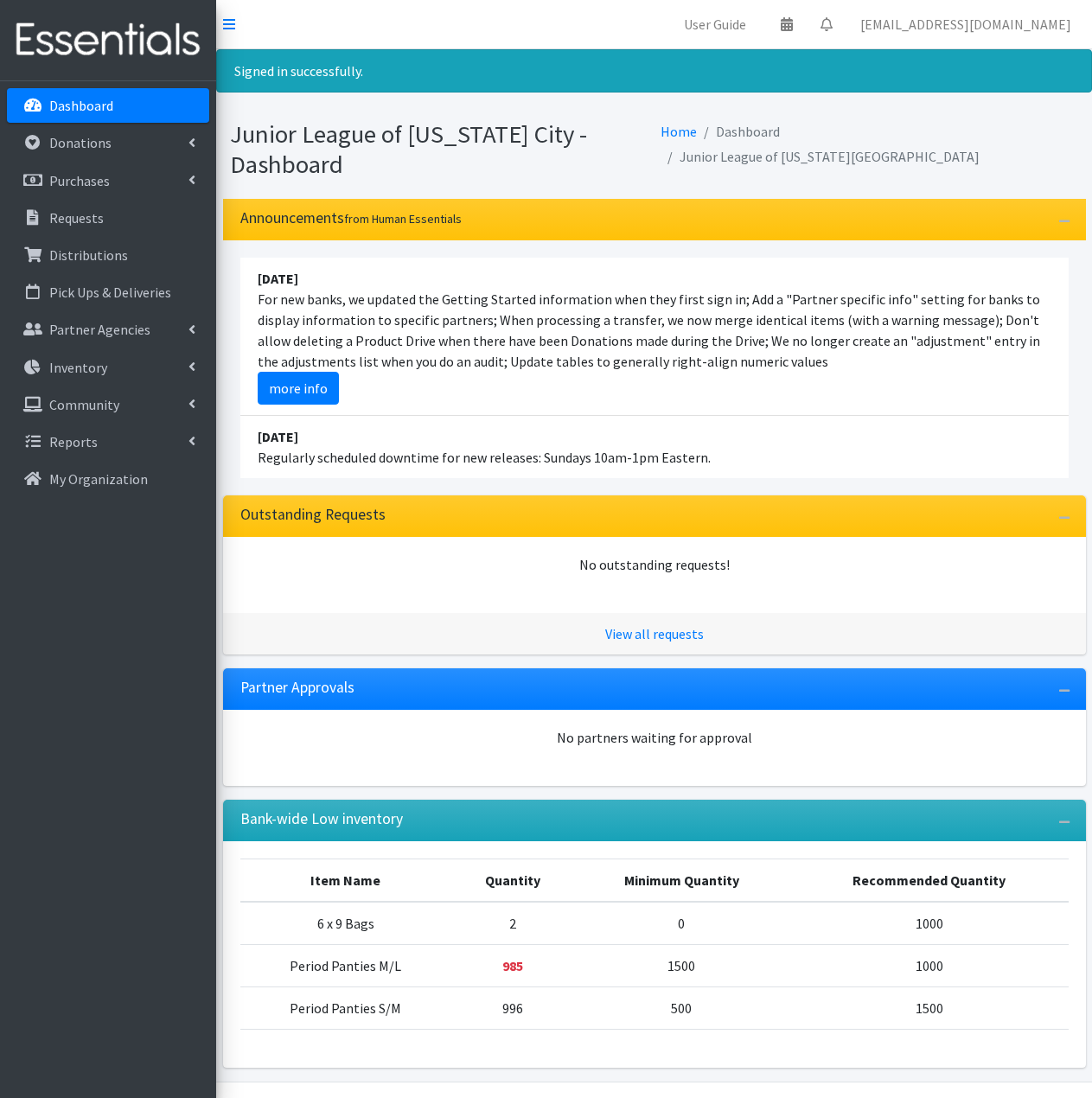  Describe the element at coordinates (654, 737) in the screenshot. I see `div: No partners waiting for approval` at that location.